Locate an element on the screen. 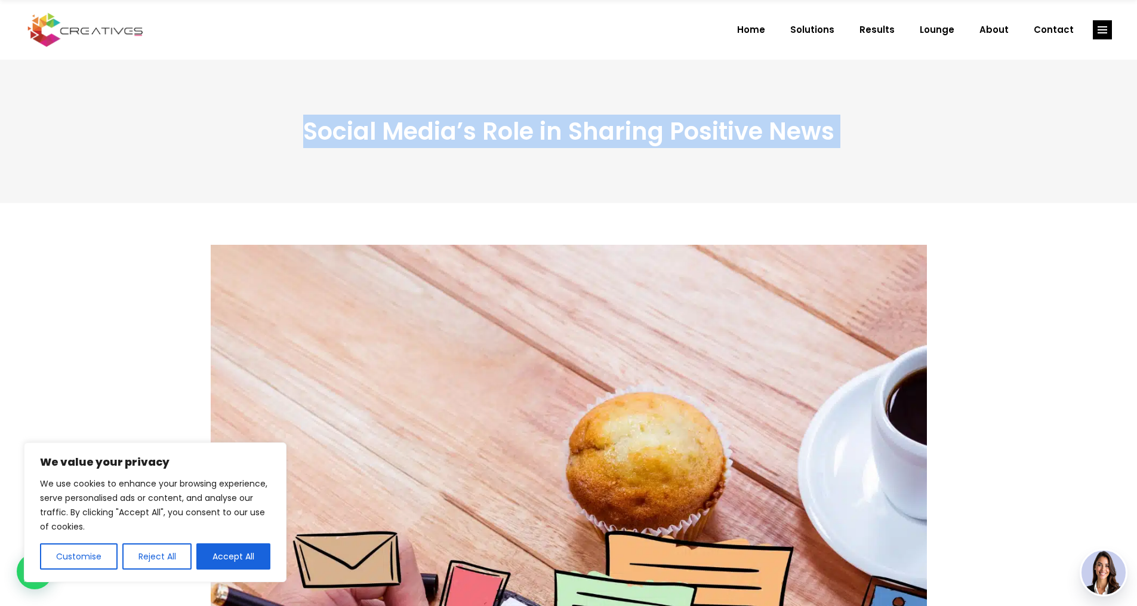 This screenshot has width=1137, height=606. a: Solutions is located at coordinates (812, 30).